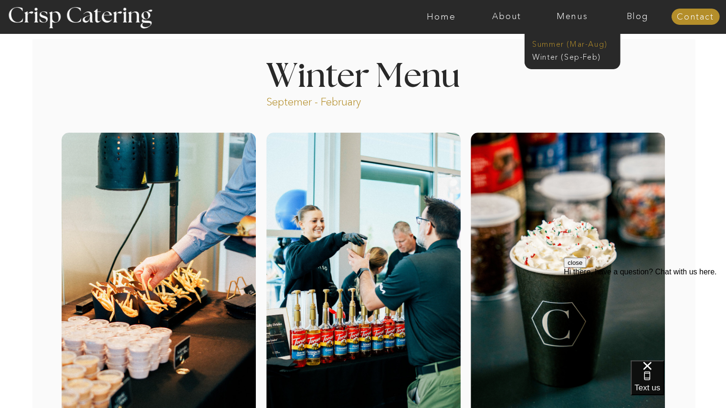 The height and width of the screenshot is (408, 726). I want to click on nav: Menus, so click(572, 17).